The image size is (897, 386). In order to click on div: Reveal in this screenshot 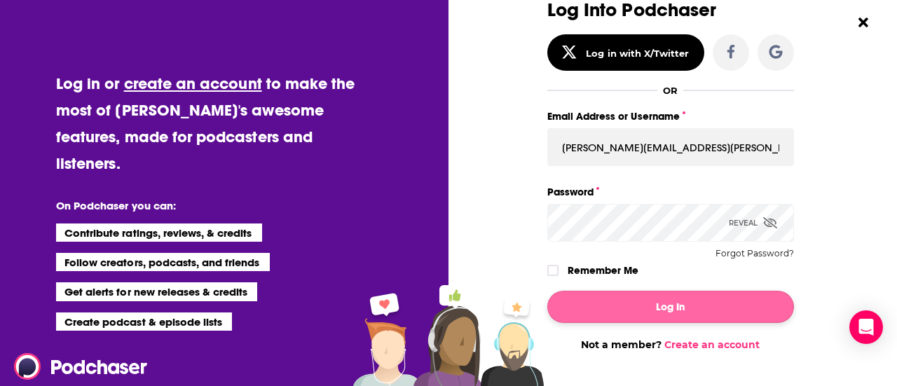, I will do `click(753, 223)`.